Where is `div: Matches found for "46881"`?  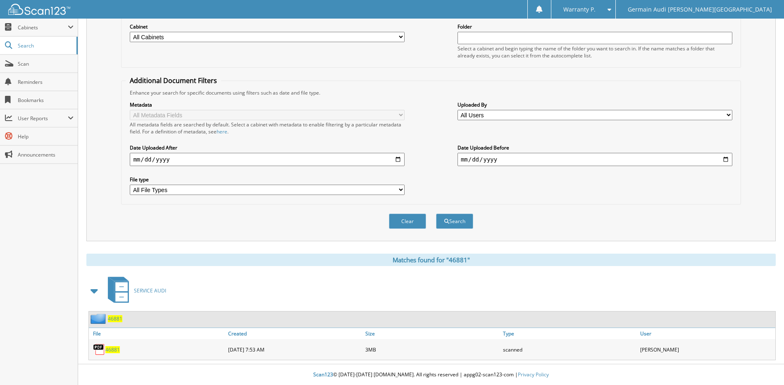 div: Matches found for "46881" is located at coordinates (431, 260).